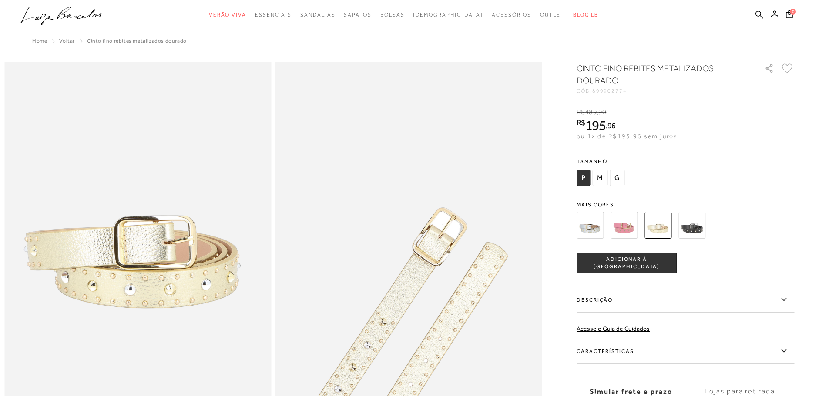 Image resolution: width=829 pixels, height=396 pixels. What do you see at coordinates (685, 351) in the screenshot?
I see `label: Características` at bounding box center [685, 351].